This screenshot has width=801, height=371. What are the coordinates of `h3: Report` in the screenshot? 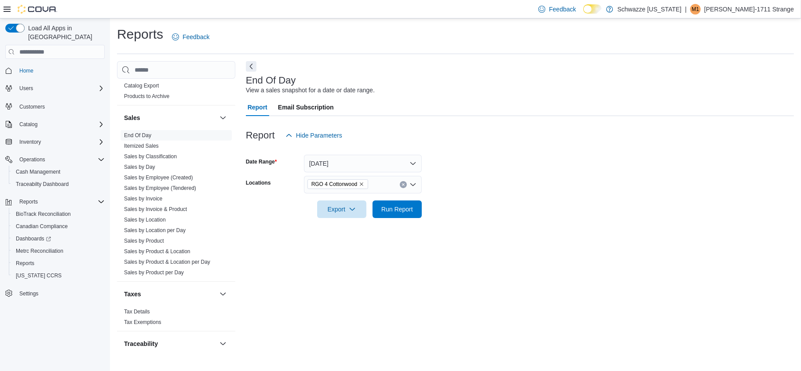 It's located at (260, 135).